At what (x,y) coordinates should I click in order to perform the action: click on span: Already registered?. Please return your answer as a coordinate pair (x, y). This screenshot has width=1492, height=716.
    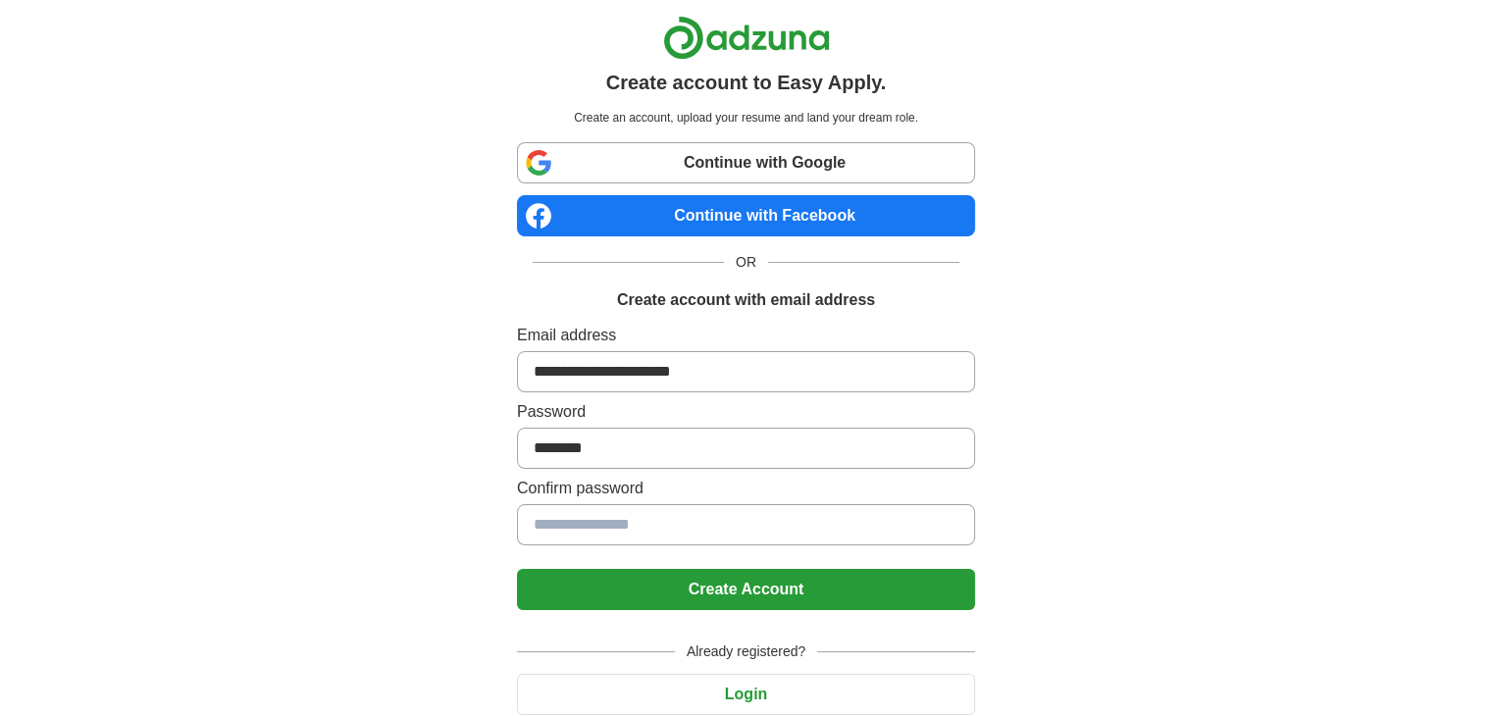
    Looking at the image, I should click on (745, 651).